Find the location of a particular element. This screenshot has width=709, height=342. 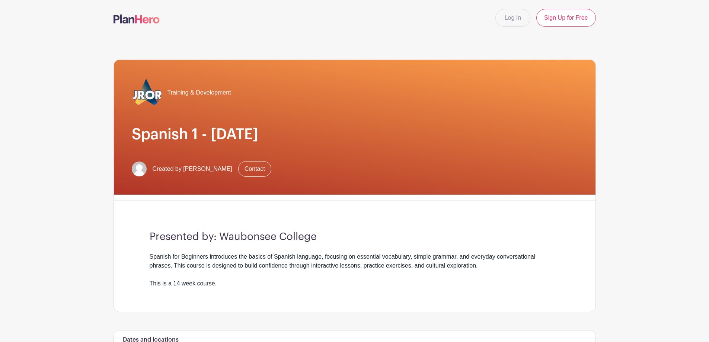

a: Sign Up for Free is located at coordinates (566, 18).